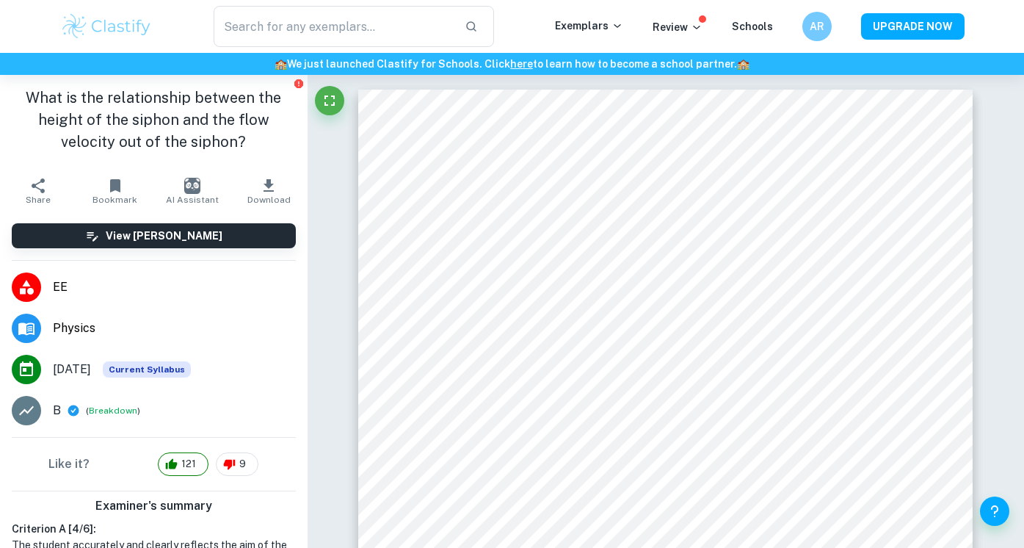 The image size is (1024, 548). I want to click on div: 121, so click(183, 464).